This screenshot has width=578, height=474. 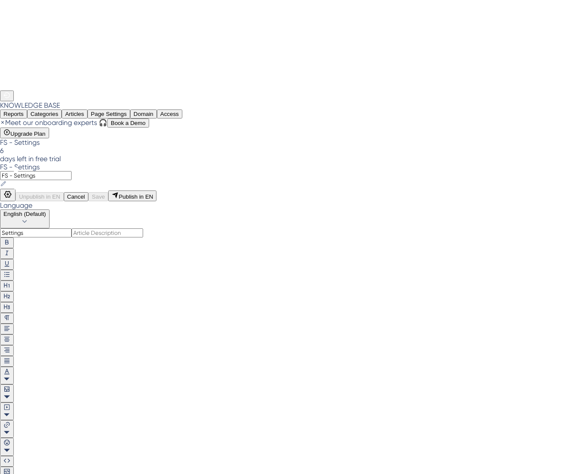 I want to click on button: Categories, so click(x=44, y=114).